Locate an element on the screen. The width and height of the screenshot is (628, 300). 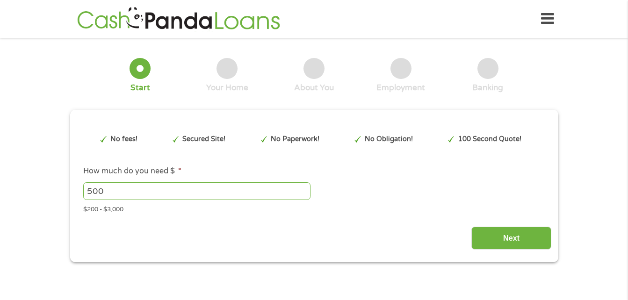
div: About You is located at coordinates (314, 88).